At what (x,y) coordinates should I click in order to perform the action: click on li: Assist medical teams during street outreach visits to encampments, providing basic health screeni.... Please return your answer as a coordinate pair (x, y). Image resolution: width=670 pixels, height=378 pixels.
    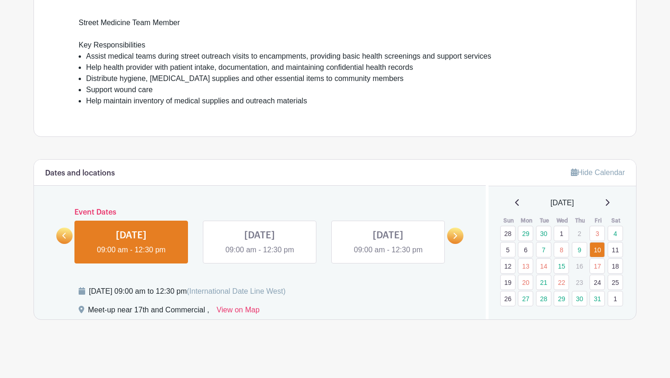
    Looking at the image, I should click on (339, 56).